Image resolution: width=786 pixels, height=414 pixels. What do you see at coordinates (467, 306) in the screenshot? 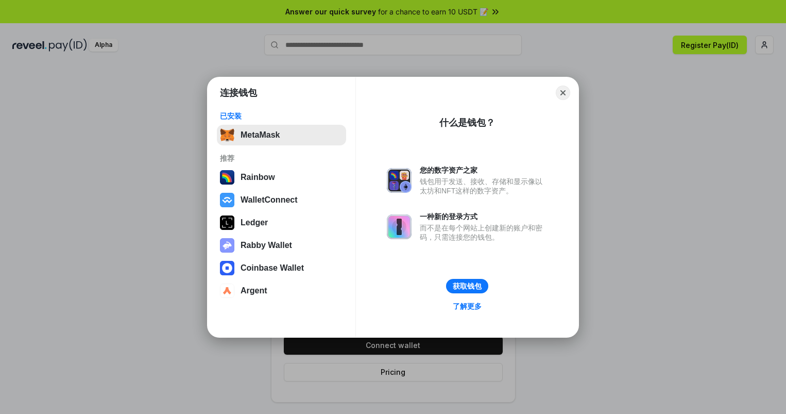
I see `a: 了解更多` at bounding box center [467, 306].